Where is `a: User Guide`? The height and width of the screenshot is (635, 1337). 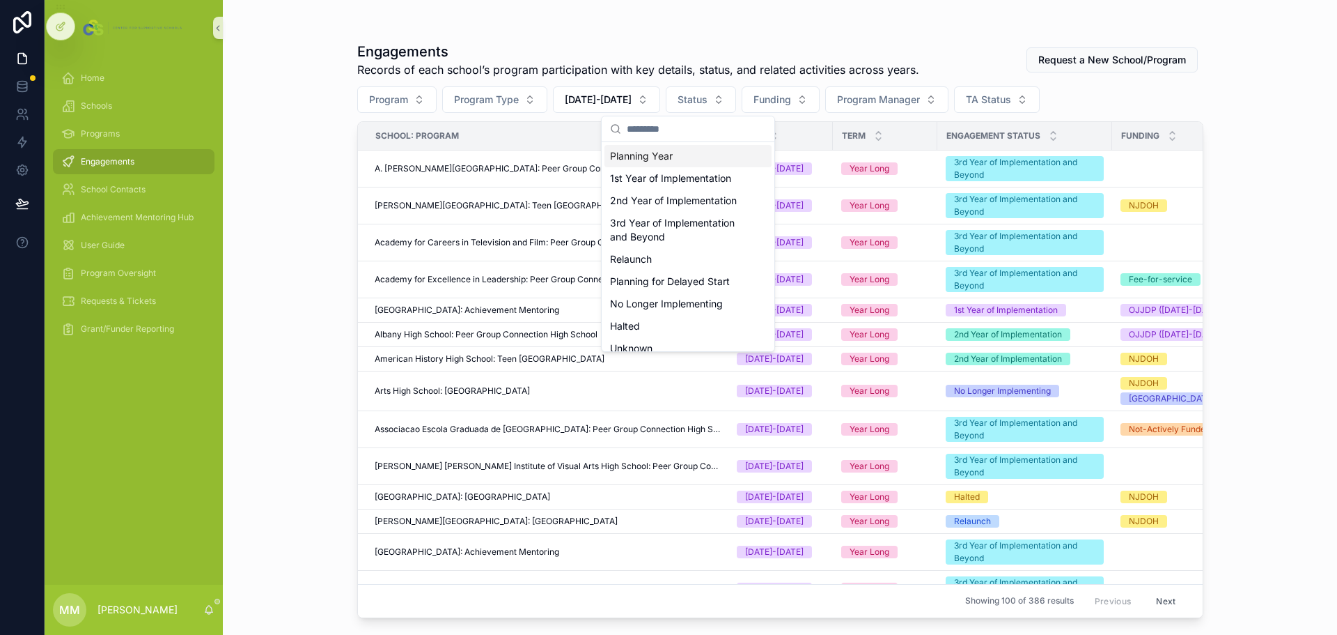 a: User Guide is located at coordinates (134, 245).